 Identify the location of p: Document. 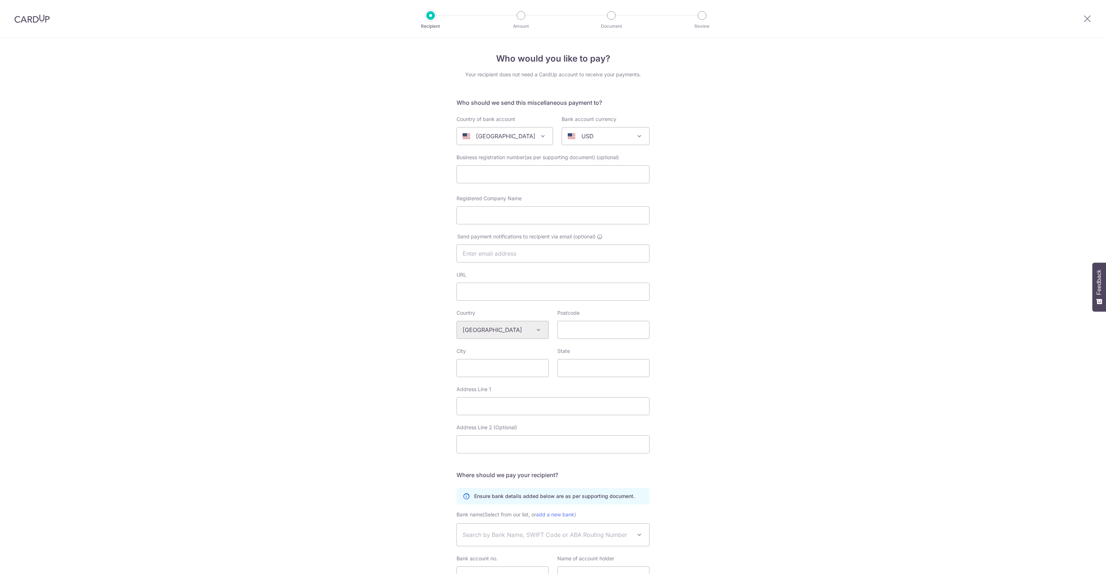
(611, 26).